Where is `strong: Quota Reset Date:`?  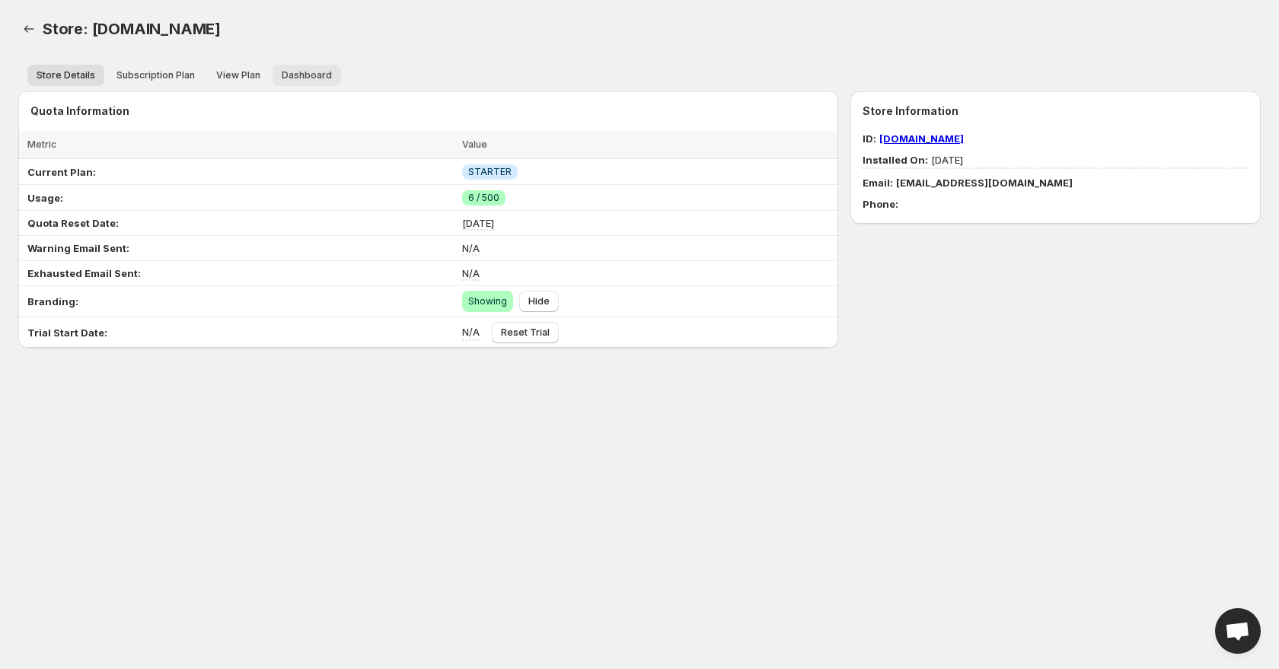
strong: Quota Reset Date: is located at coordinates (73, 223).